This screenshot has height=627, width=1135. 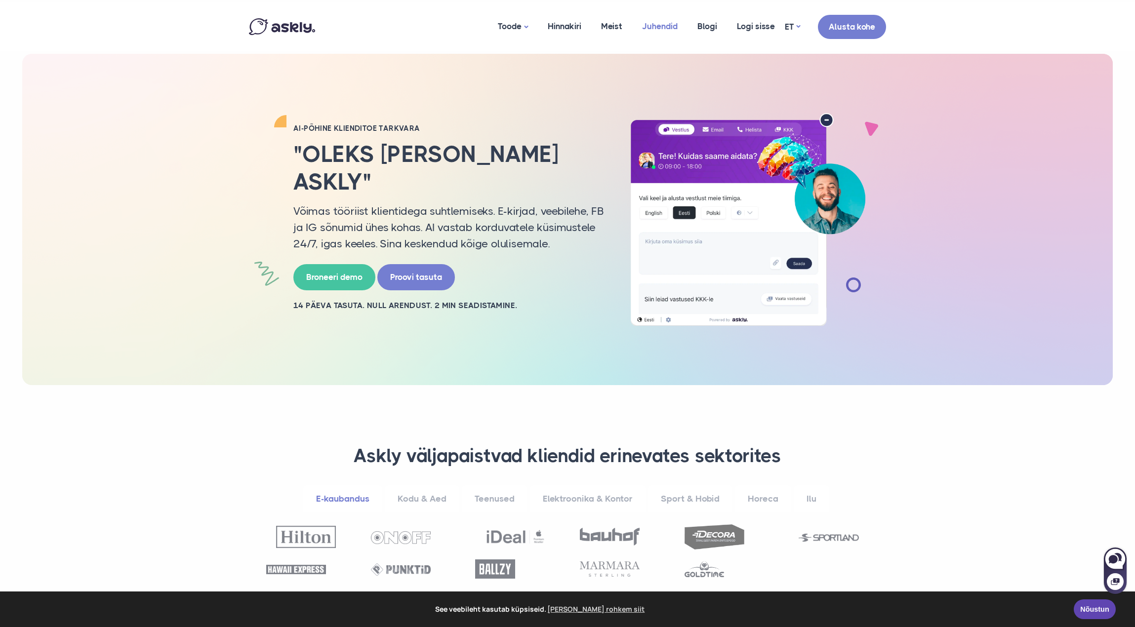 I want to click on a: Ilu, so click(x=811, y=499).